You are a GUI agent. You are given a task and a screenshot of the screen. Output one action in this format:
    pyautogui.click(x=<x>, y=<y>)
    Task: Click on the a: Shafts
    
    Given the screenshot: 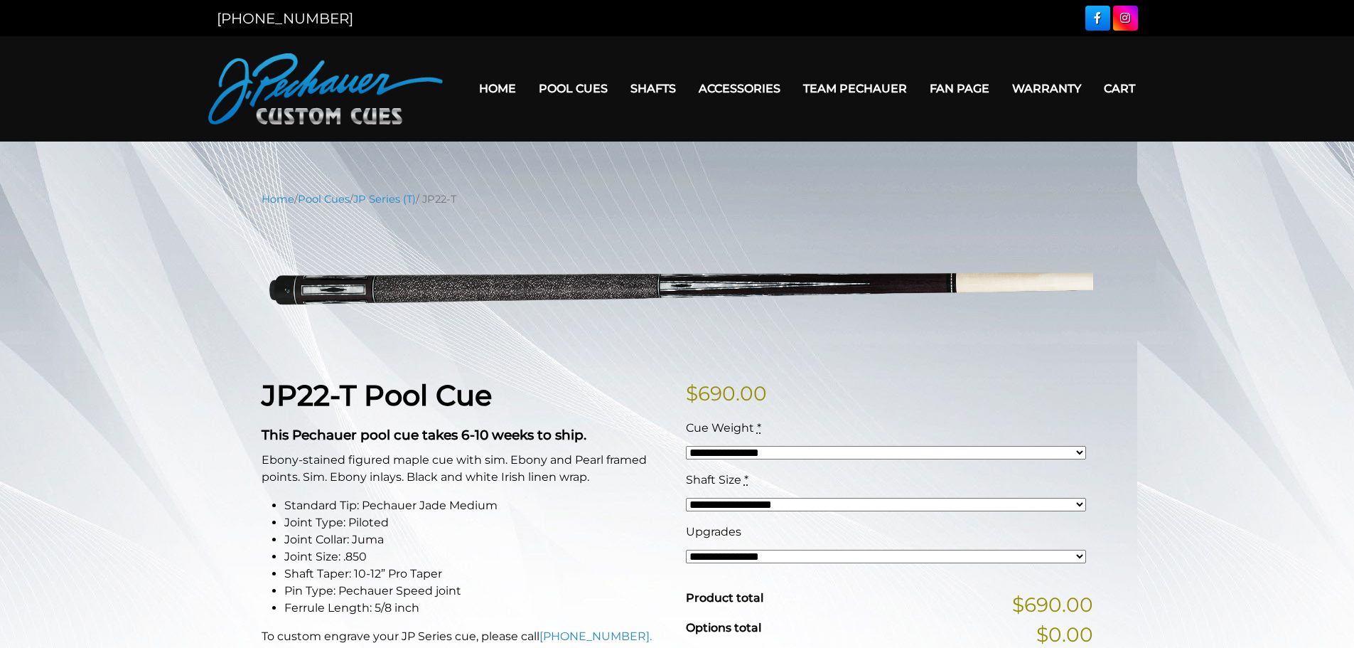 What is the action you would take?
    pyautogui.click(x=653, y=88)
    